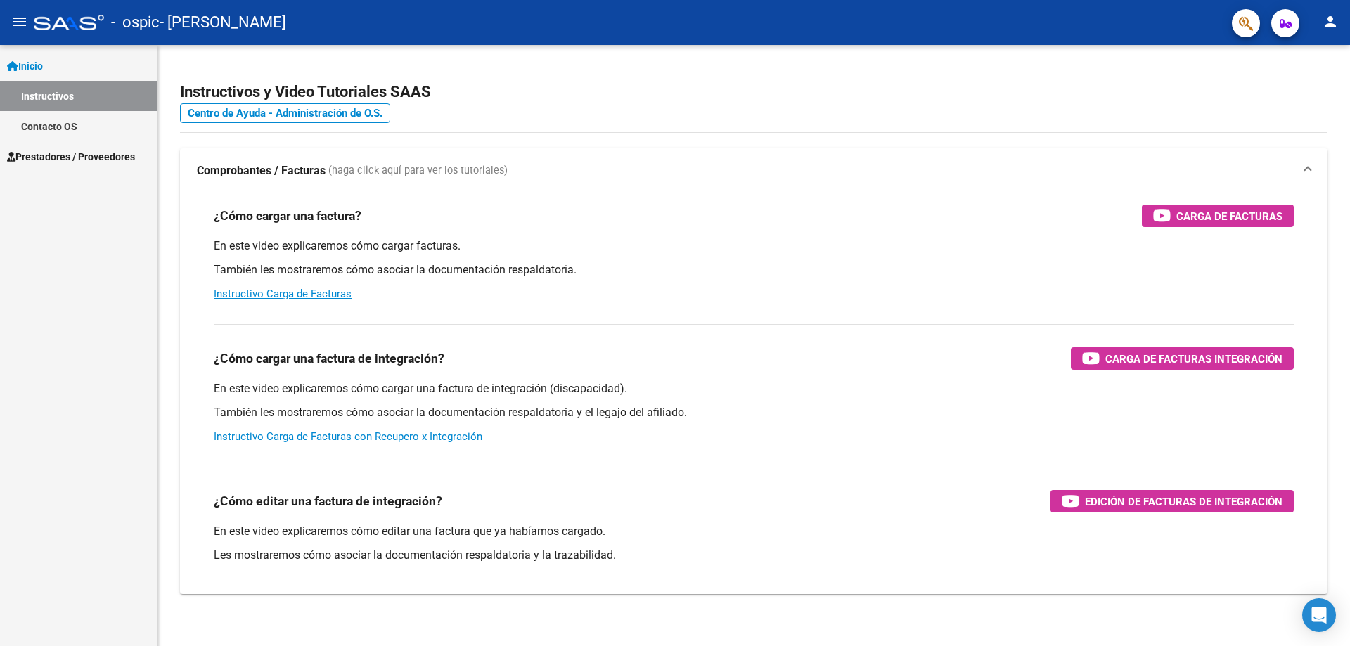  What do you see at coordinates (754, 270) in the screenshot?
I see `p: También les mostraremos cómo asociar la documentación respaldatoria.` at bounding box center [754, 270].